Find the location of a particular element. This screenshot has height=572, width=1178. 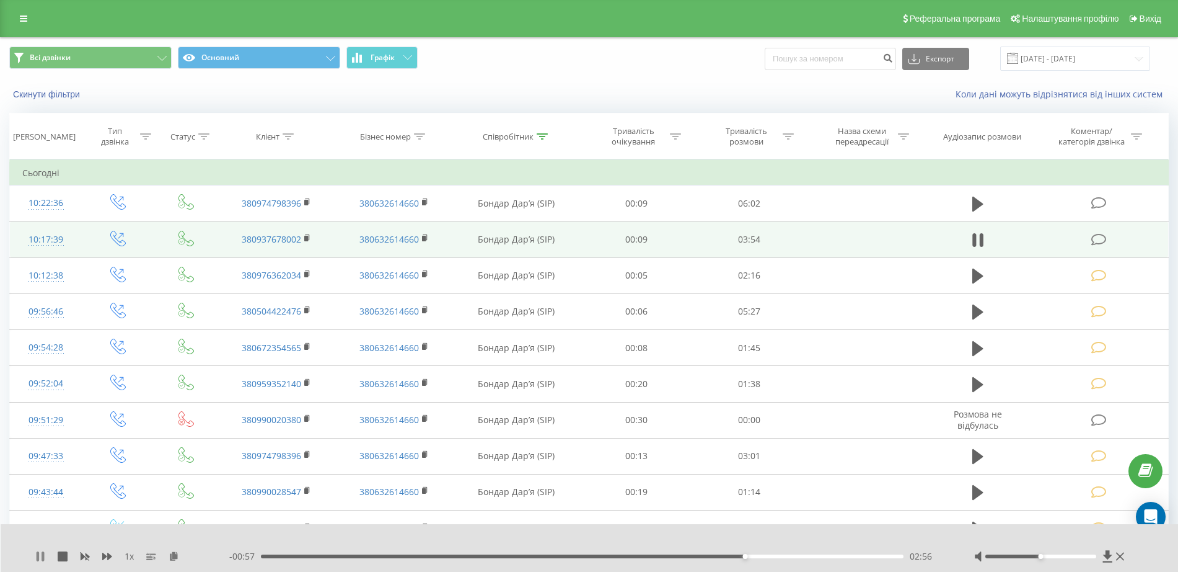

td: Вхідна УЛФ is located at coordinates (865, 528).